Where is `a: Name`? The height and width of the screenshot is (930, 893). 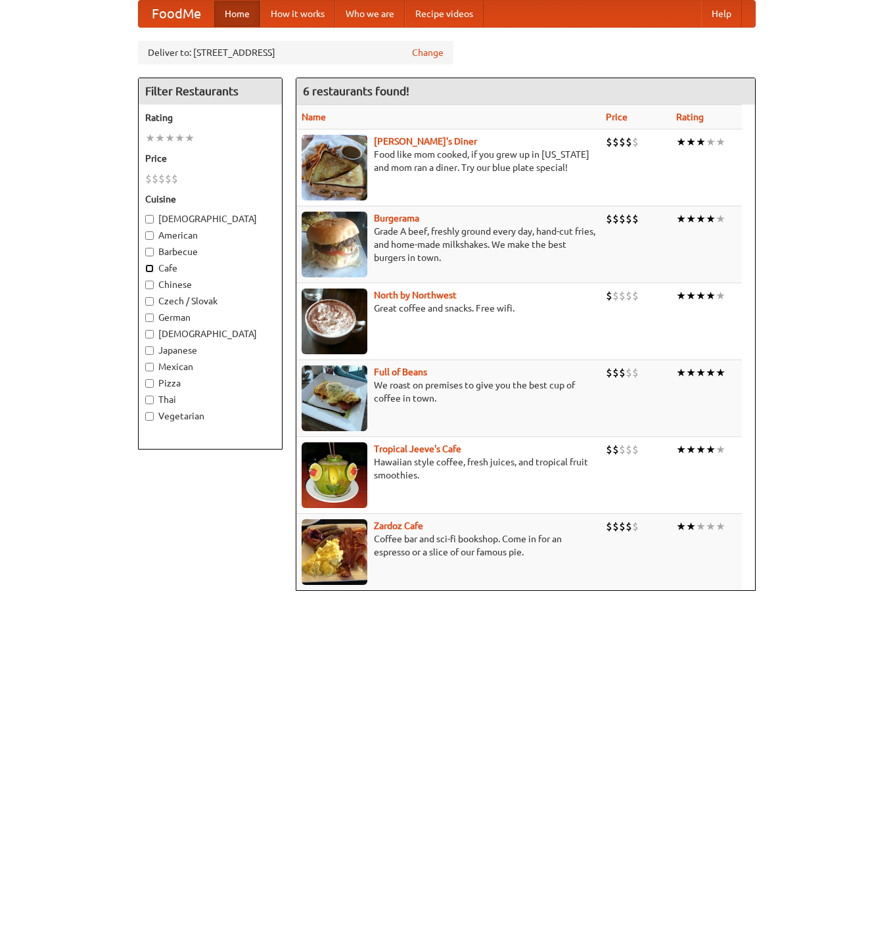 a: Name is located at coordinates (313, 117).